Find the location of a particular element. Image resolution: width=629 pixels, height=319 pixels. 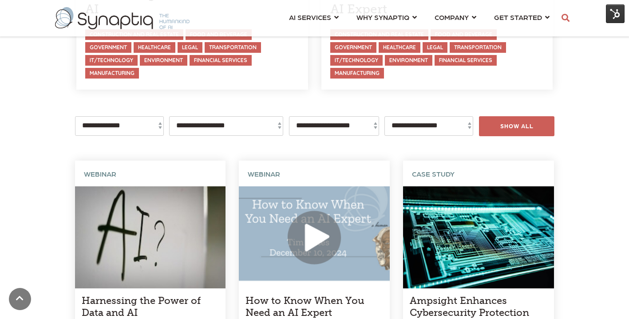

div: SHOW ALL is located at coordinates (517, 126).